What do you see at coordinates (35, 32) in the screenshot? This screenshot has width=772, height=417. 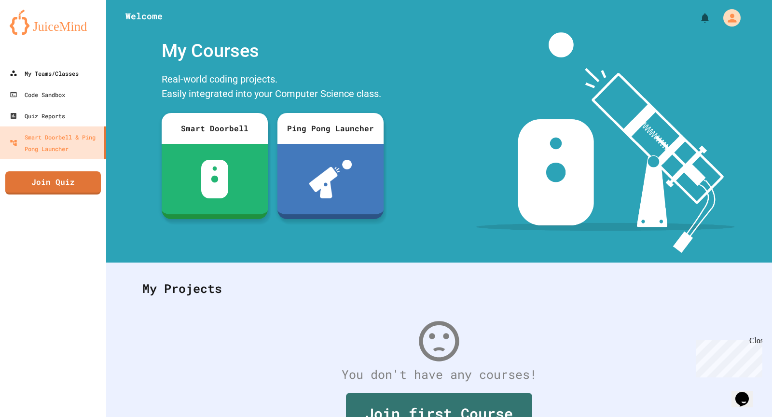 I see `div: Chat with us now!Close` at bounding box center [35, 32].